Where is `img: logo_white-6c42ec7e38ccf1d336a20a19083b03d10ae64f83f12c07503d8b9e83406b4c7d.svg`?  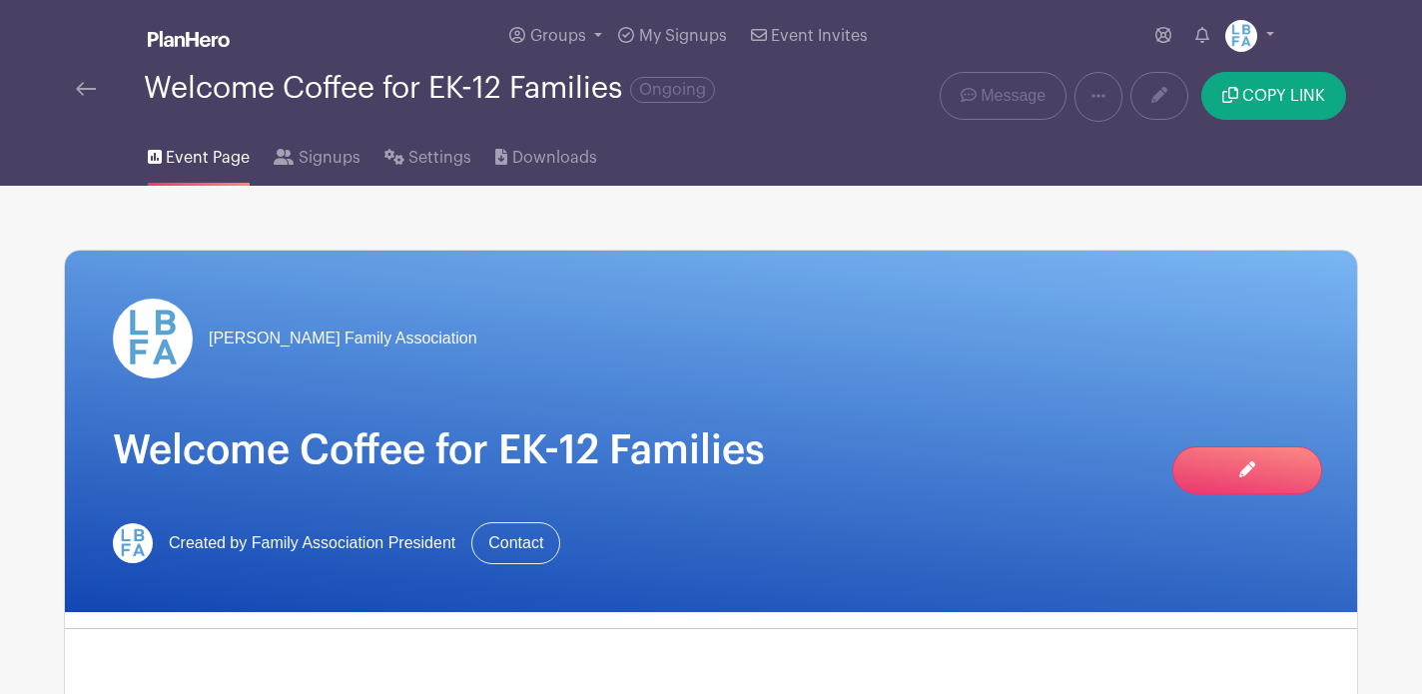
img: logo_white-6c42ec7e38ccf1d336a20a19083b03d10ae64f83f12c07503d8b9e83406b4c7d.svg is located at coordinates (189, 39).